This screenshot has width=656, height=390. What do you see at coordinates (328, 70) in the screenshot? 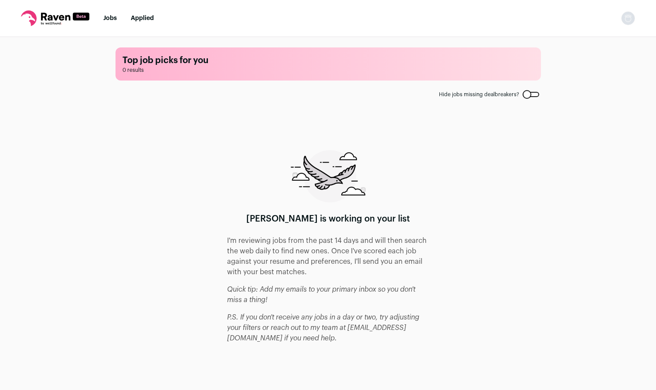
I see `span: 0 results` at bounding box center [328, 70].